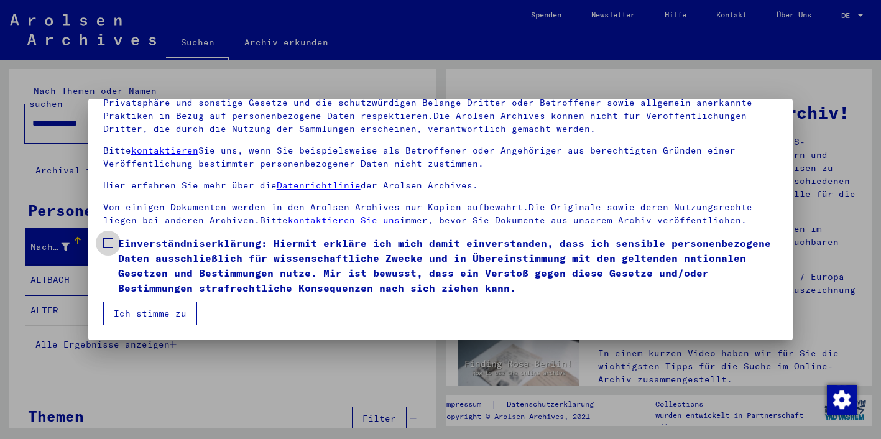 Image resolution: width=881 pixels, height=439 pixels. What do you see at coordinates (441, 214) in the screenshot?
I see `p: Von einigen Dokumenten werden in den Arolsen Archives nur Kopien aufbewahrt.Die Originale sowie d...` at bounding box center [441, 214].